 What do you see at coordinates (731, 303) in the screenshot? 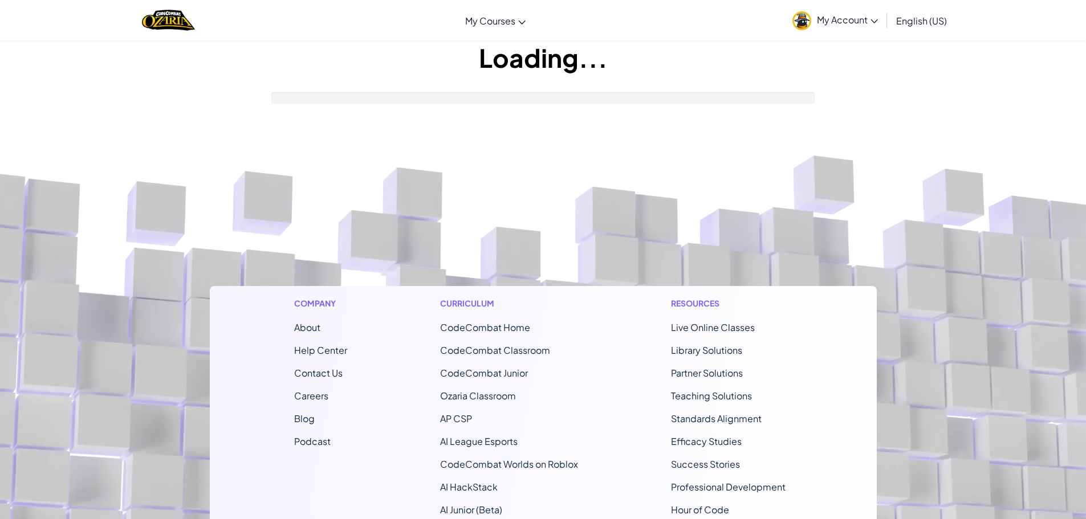
I see `h1: Resources` at bounding box center [731, 303].